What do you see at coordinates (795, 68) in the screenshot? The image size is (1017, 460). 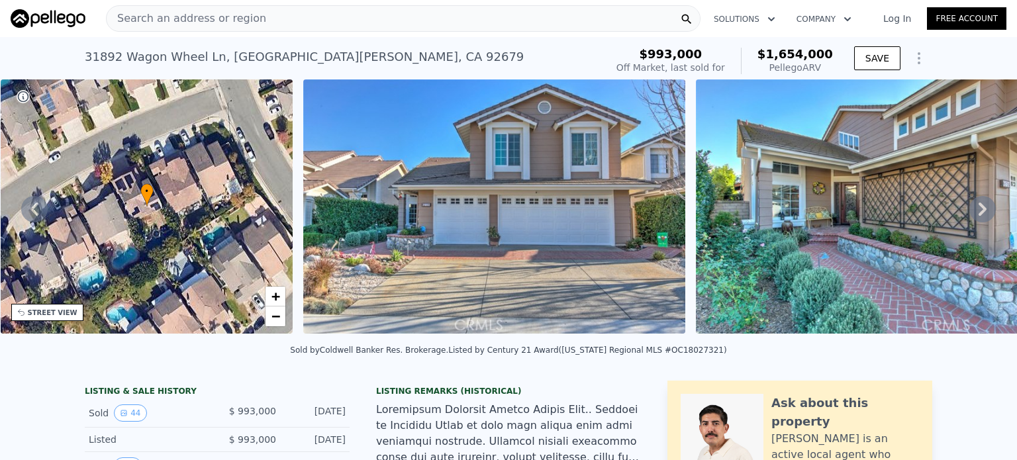 I see `div: Pellego ARV` at bounding box center [795, 68].